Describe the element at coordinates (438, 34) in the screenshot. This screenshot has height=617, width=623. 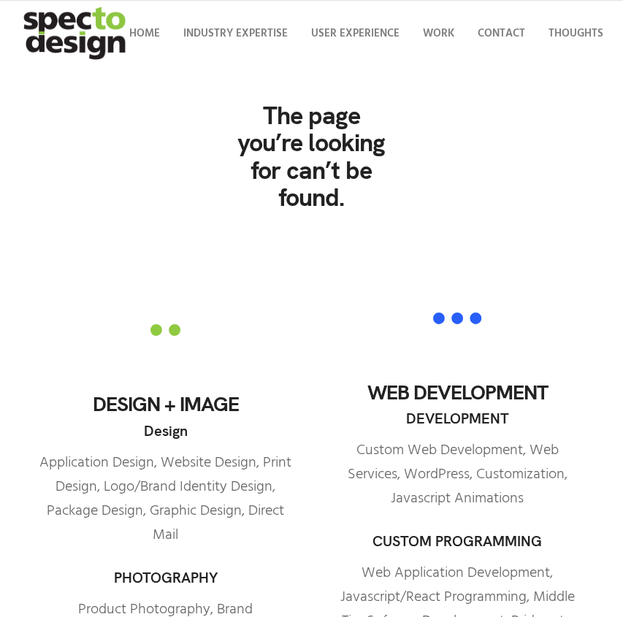
I see `a: Work` at that location.